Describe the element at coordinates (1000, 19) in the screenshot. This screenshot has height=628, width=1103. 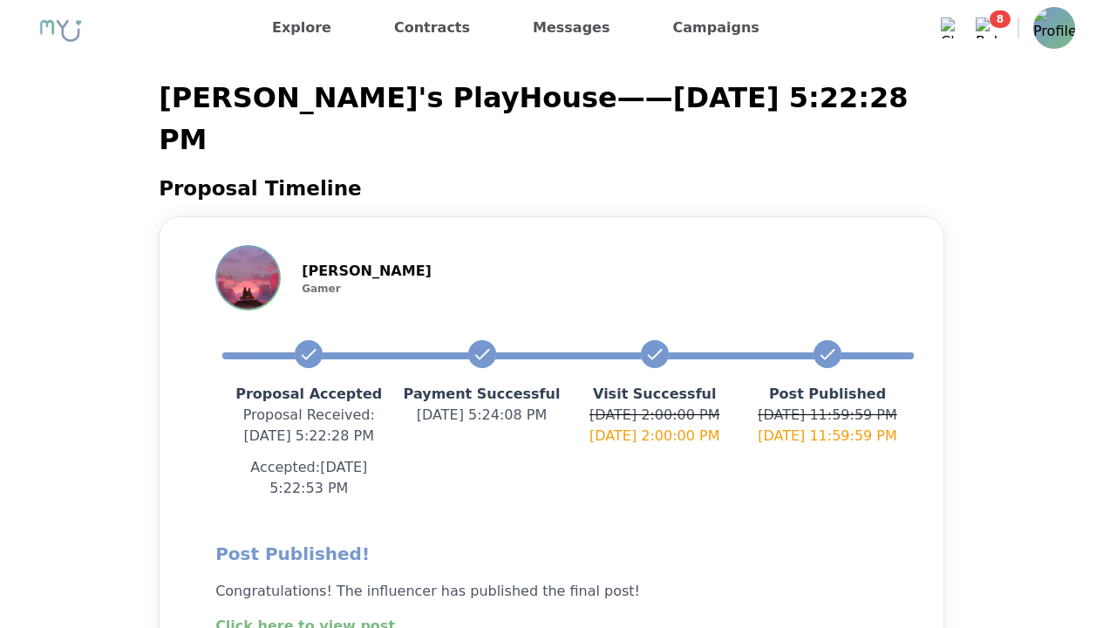
I see `span: 8` at that location.